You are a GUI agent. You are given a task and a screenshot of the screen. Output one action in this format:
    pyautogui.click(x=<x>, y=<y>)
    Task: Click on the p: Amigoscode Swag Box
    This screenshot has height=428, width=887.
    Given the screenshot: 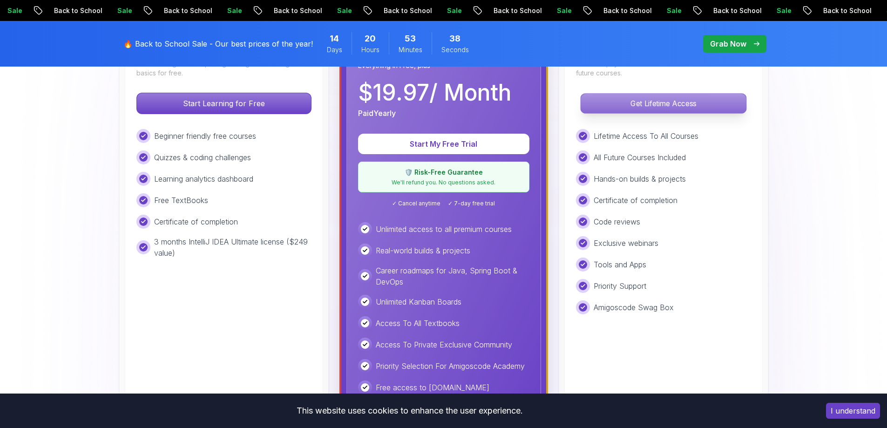 What is the action you would take?
    pyautogui.click(x=634, y=307)
    